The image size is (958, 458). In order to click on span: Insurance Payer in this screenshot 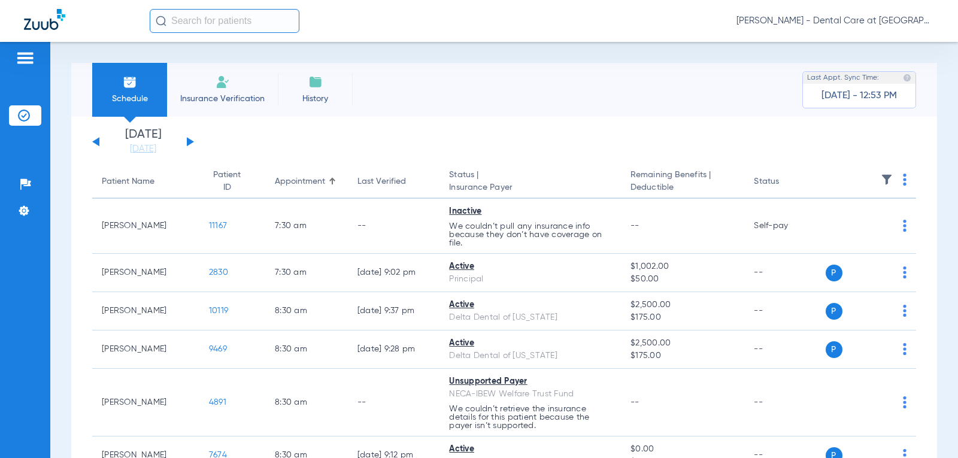, I will do `click(530, 187)`.